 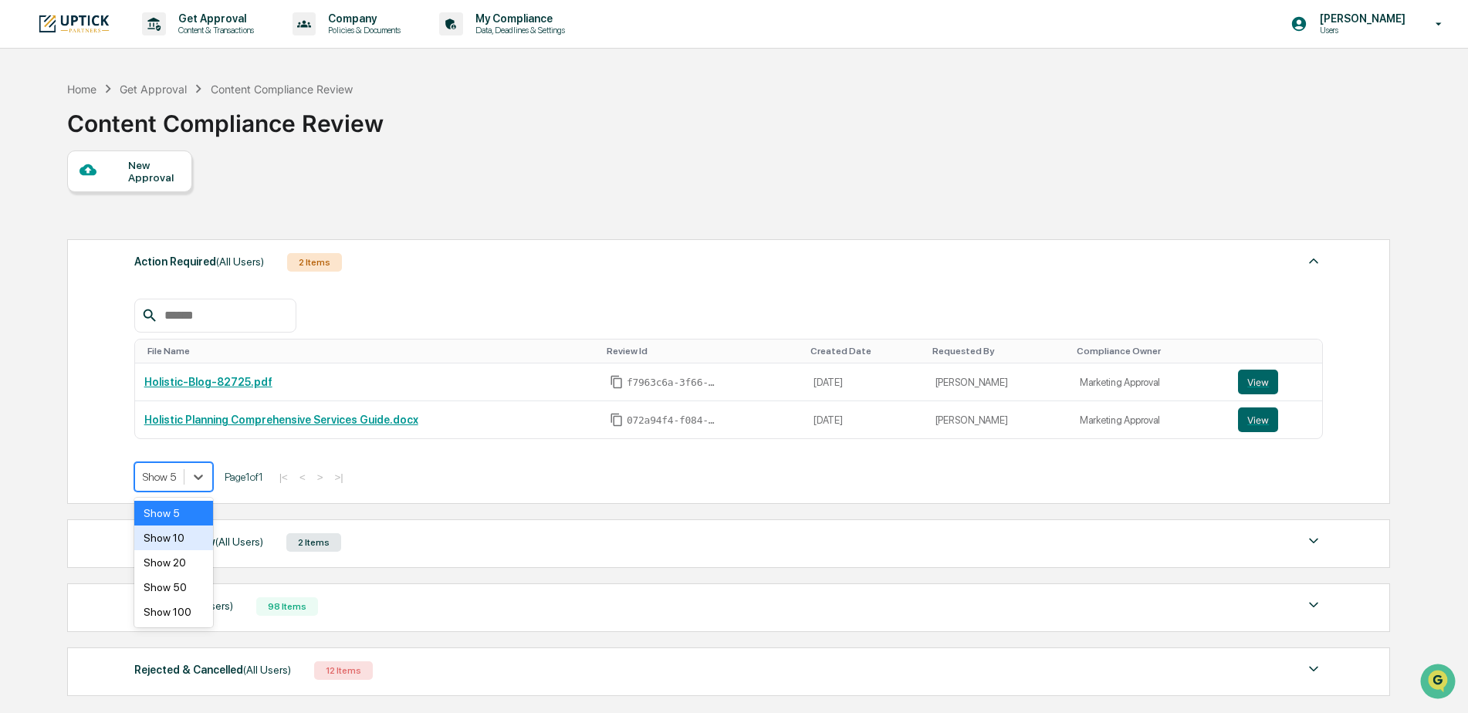 What do you see at coordinates (518, 19) in the screenshot?
I see `p: My Compliance` at bounding box center [518, 19].